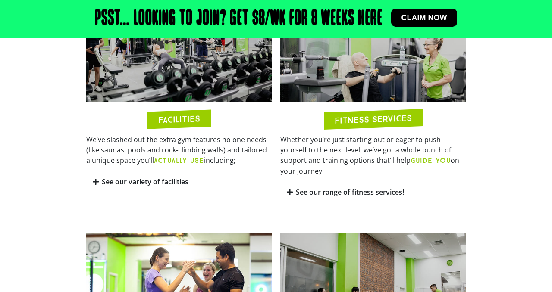 The image size is (552, 292). Describe the element at coordinates (179, 119) in the screenshot. I see `h2: FACILITIES` at that location.